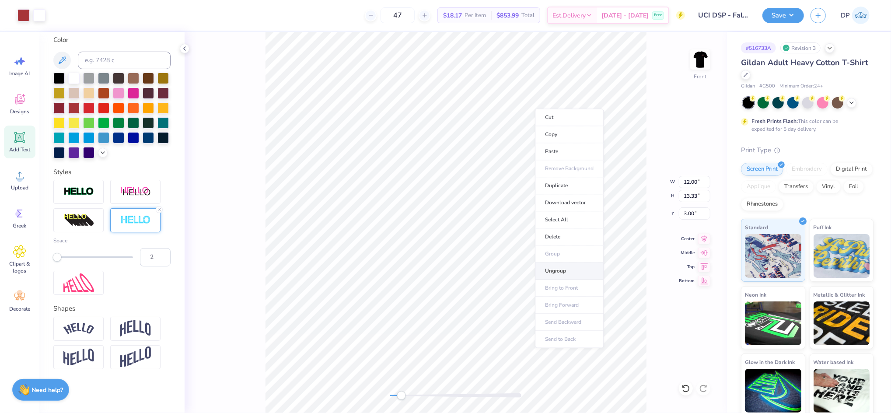  What do you see at coordinates (839, 294) in the screenshot?
I see `span: Metallic & Glitter Ink` at bounding box center [839, 294].